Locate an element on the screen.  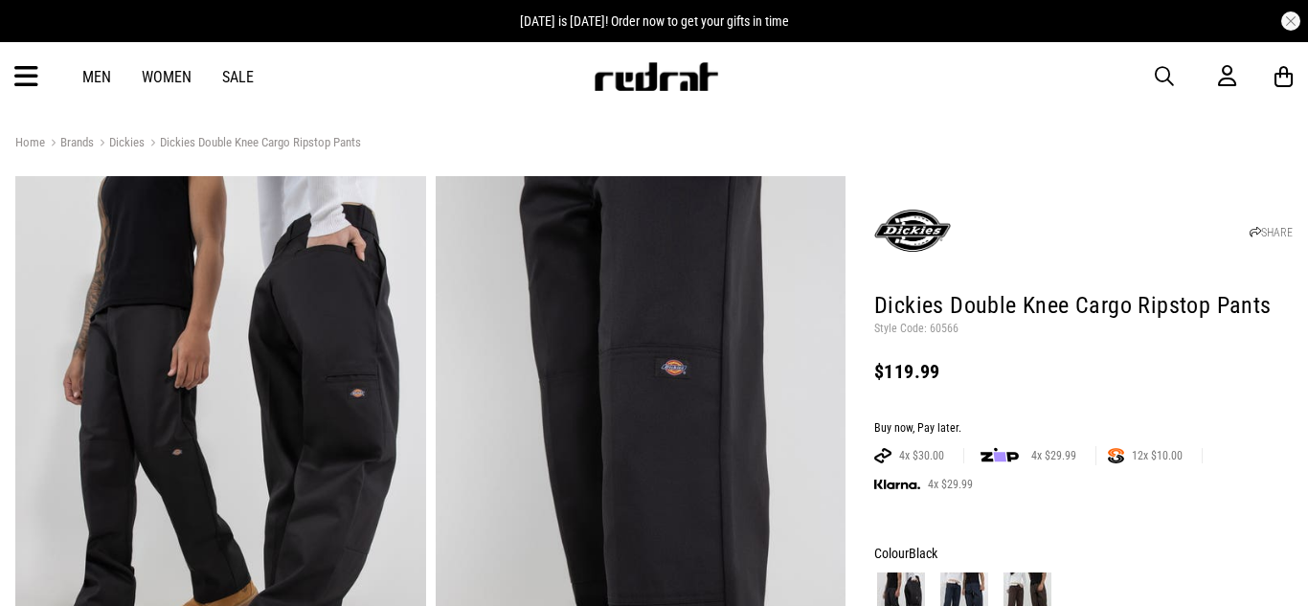
img: zip is located at coordinates (1000, 456).